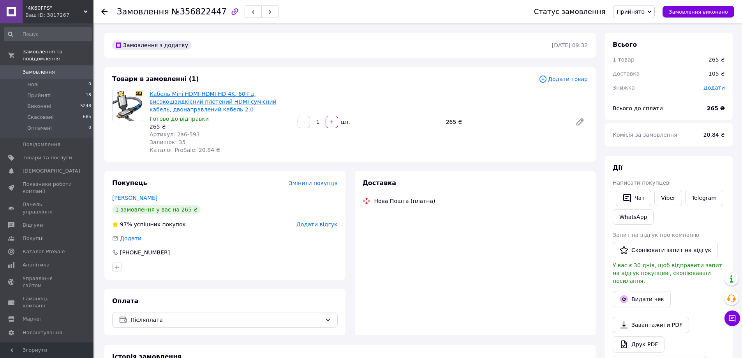 This screenshot has height=358, width=742. I want to click on span: Всього, so click(625, 44).